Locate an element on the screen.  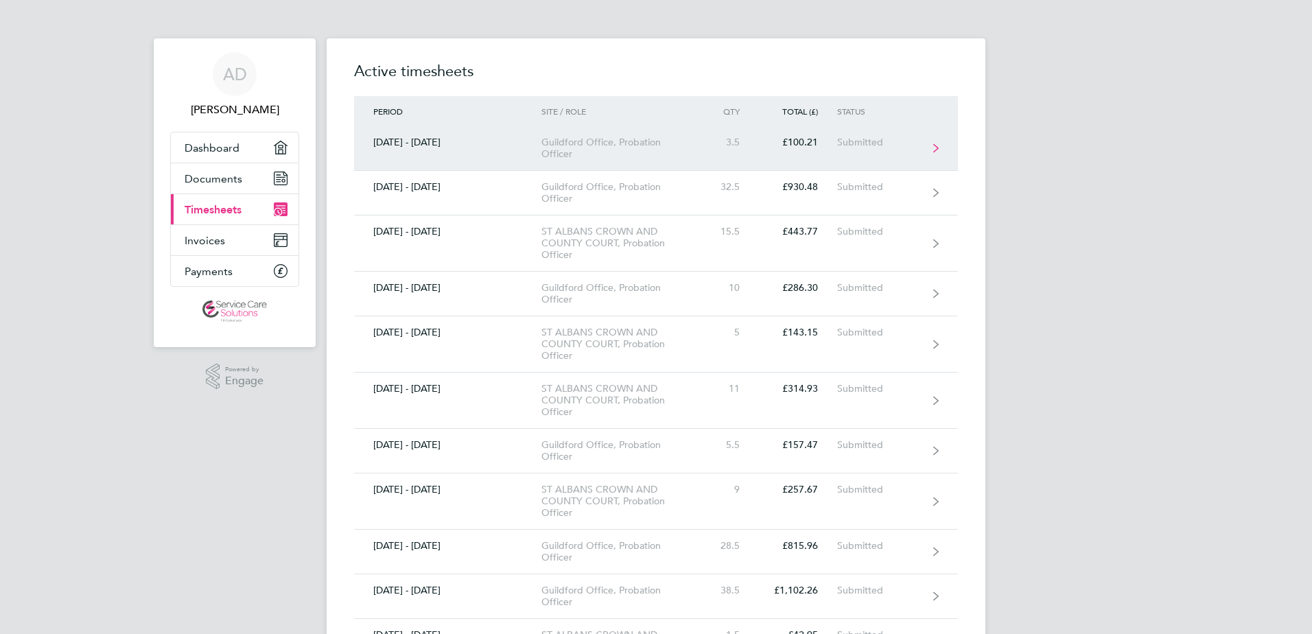
div: 38.5 is located at coordinates (728, 590).